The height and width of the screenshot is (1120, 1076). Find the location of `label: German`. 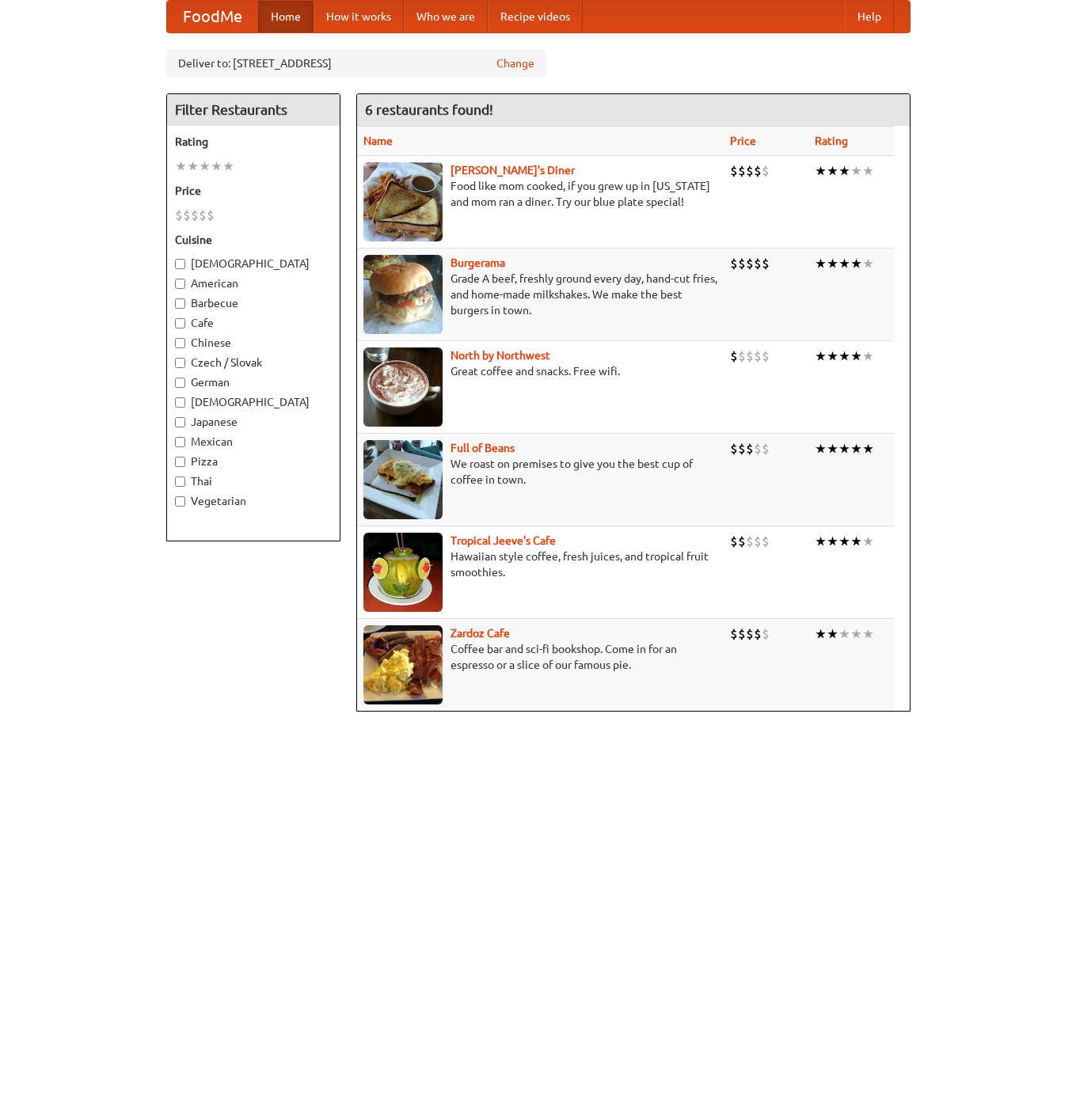

label: German is located at coordinates (253, 383).